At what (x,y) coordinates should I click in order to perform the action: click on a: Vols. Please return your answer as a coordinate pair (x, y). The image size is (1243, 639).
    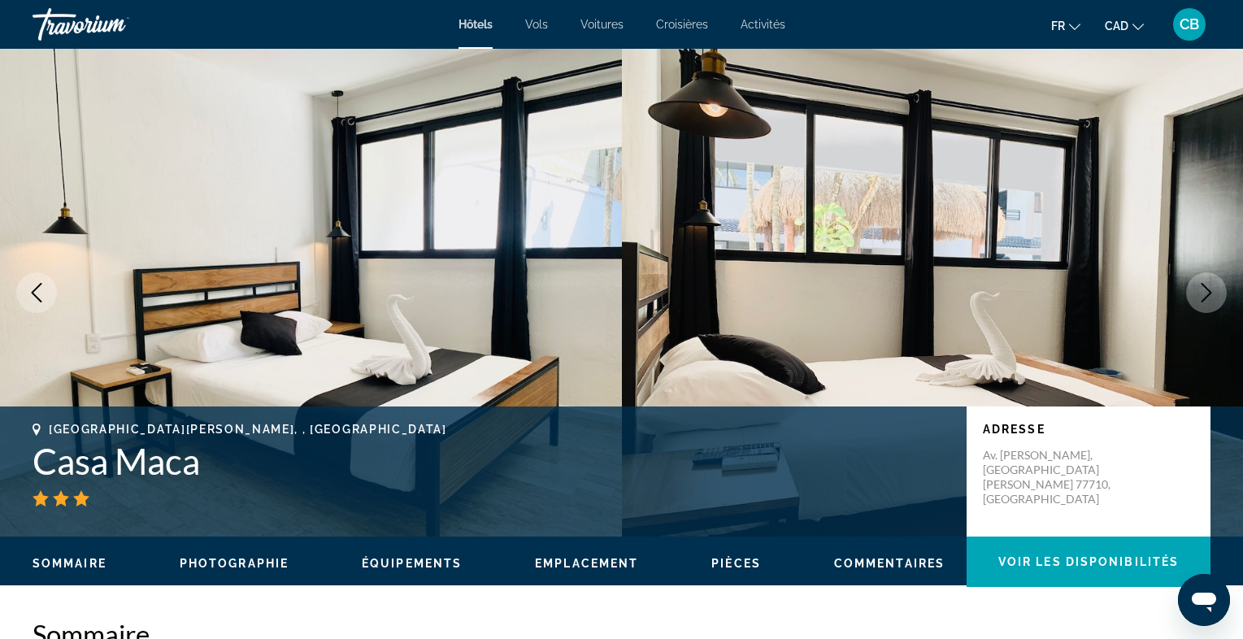
    Looking at the image, I should click on (536, 24).